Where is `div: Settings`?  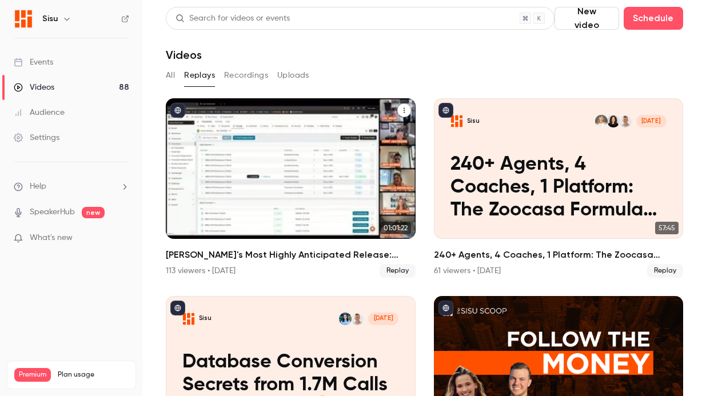 div: Settings is located at coordinates (37, 138).